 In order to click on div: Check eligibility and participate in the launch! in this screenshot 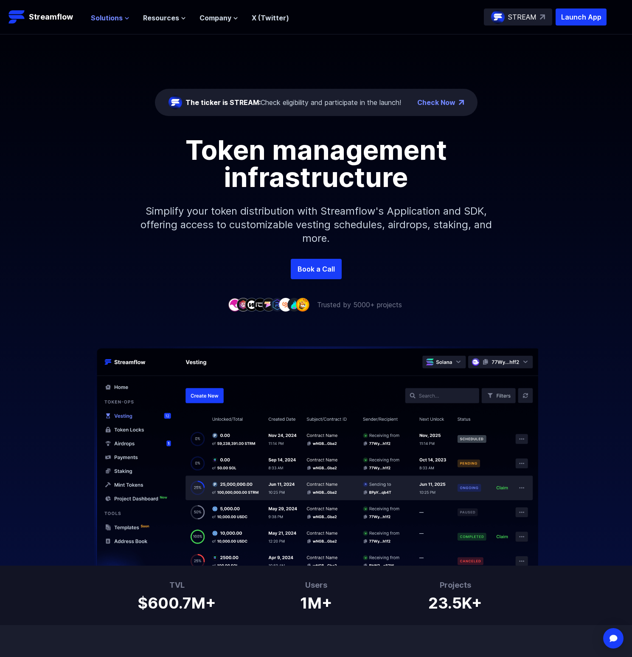, I will do `click(294, 102)`.